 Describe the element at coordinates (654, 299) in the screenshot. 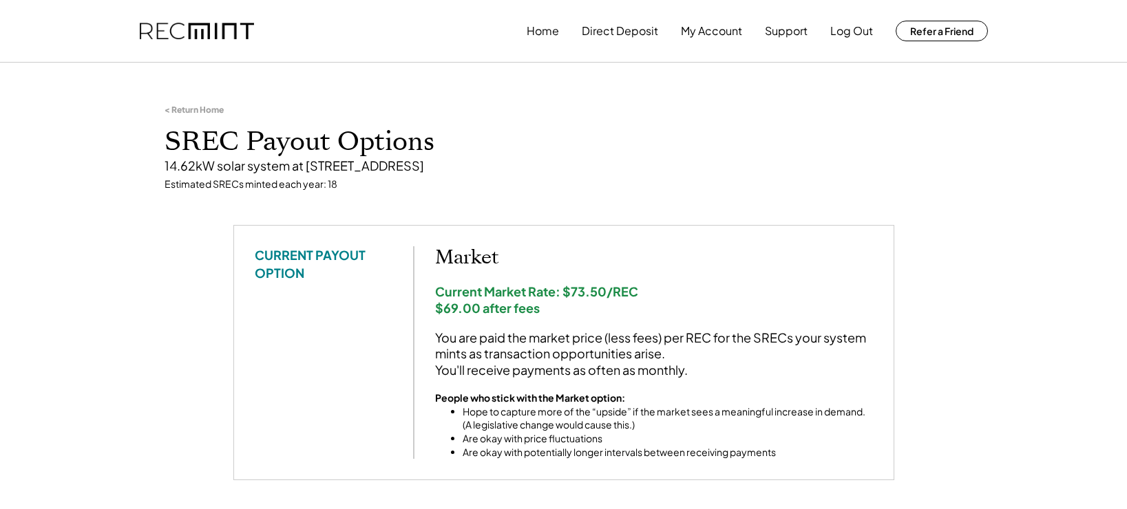

I see `div: Current Market Rate: $73.50/REC $69.00 after fees` at that location.